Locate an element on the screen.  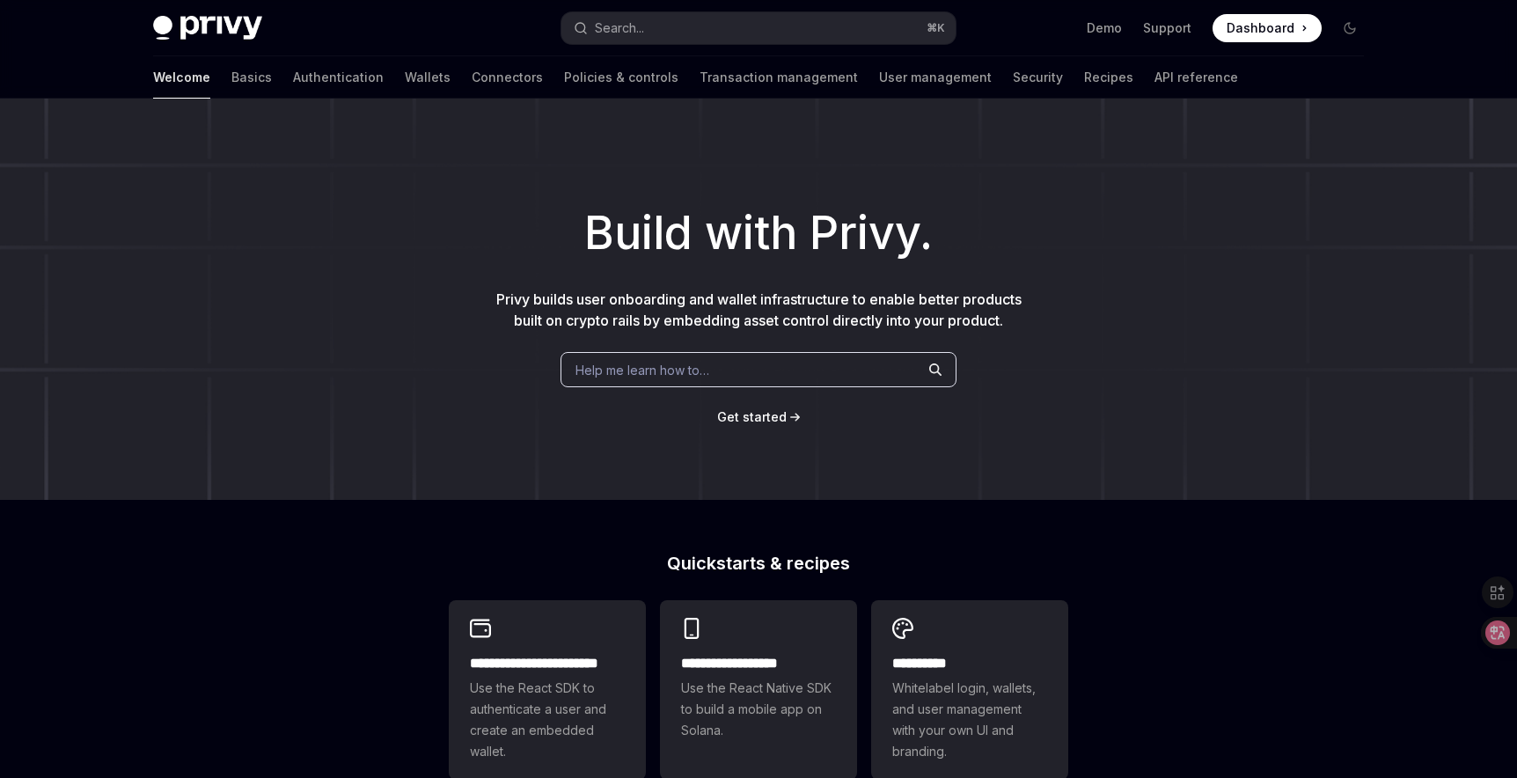
div: Search... is located at coordinates (619, 28).